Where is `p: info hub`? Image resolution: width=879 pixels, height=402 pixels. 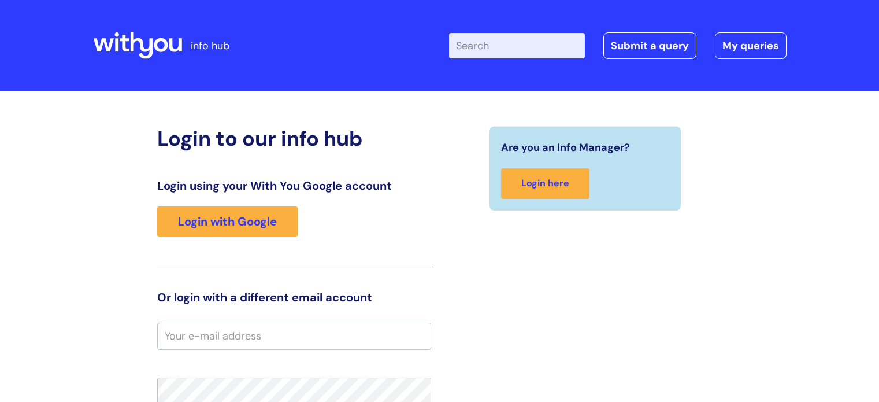 p: info hub is located at coordinates (210, 46).